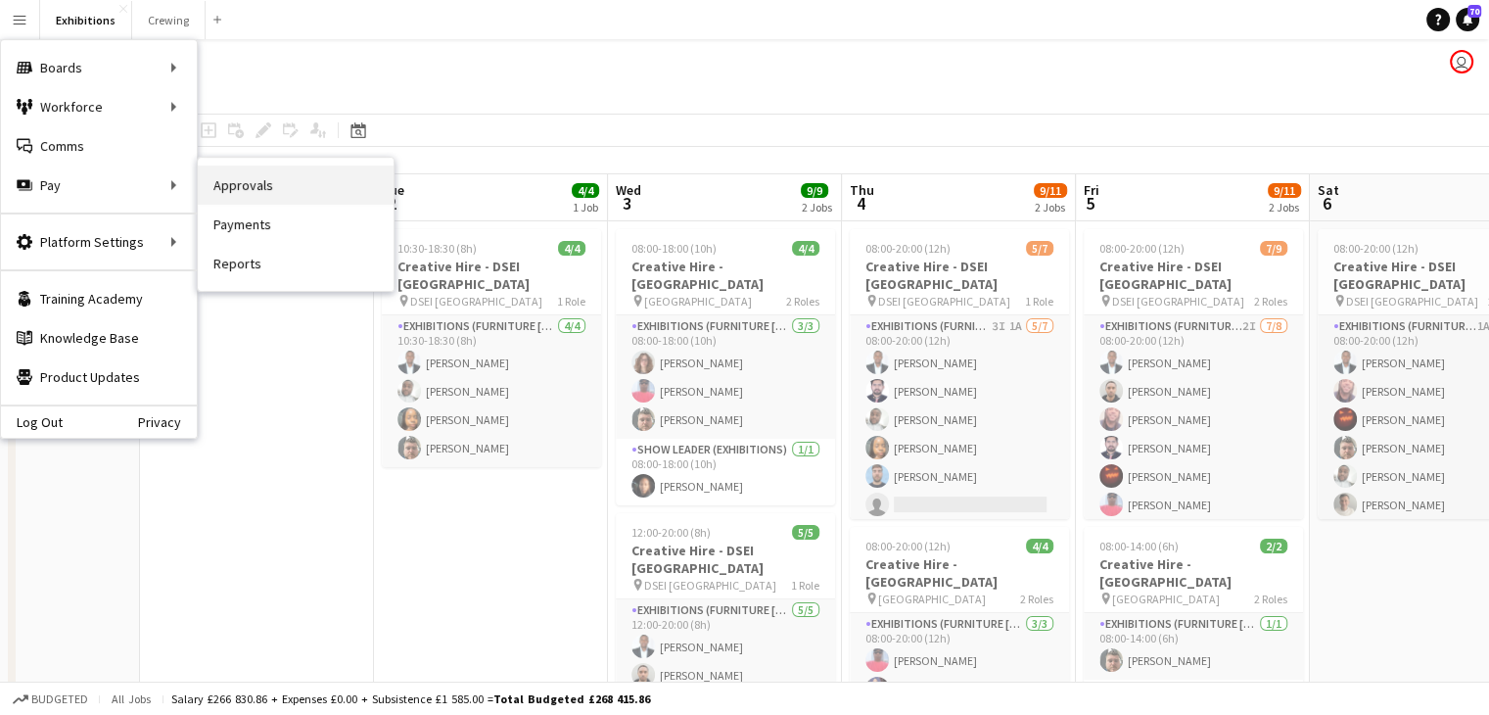 The height and width of the screenshot is (715, 1489). I want to click on div: Boards, so click(99, 68).